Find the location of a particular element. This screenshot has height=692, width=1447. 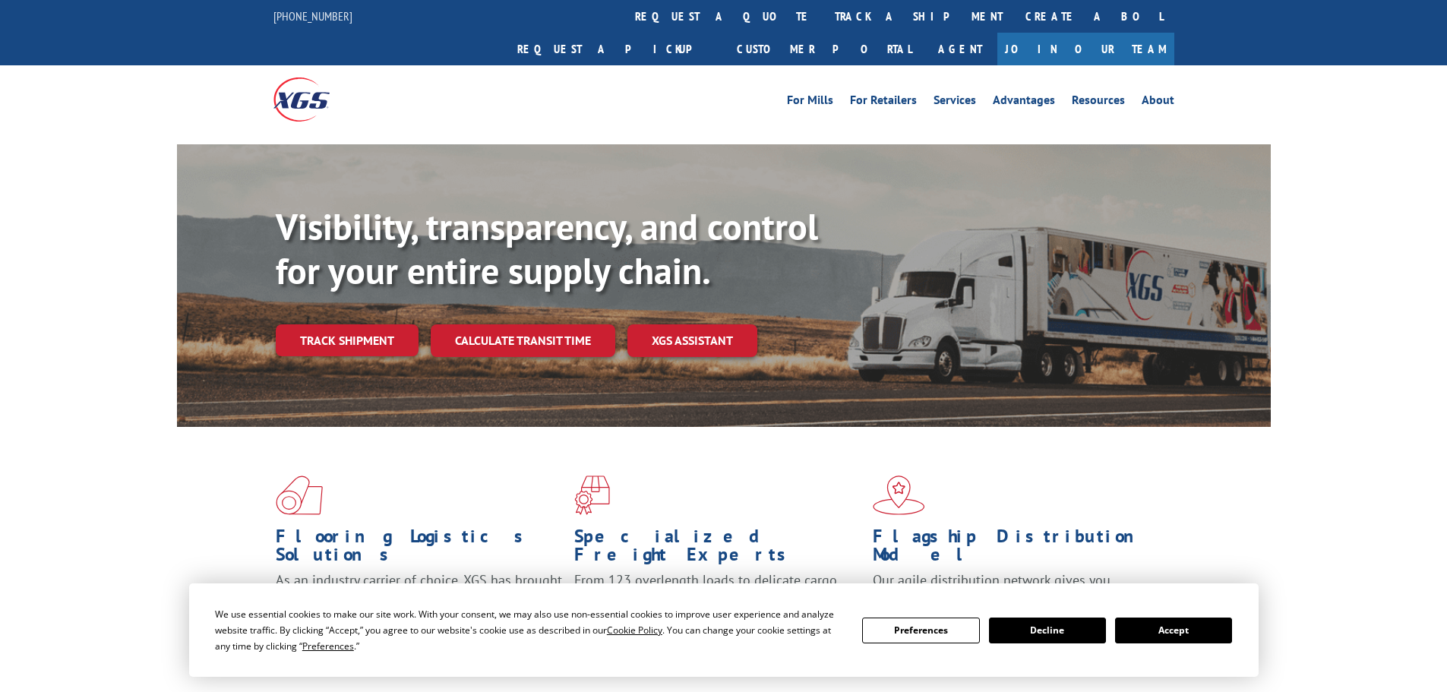

a: Services is located at coordinates (955, 103).